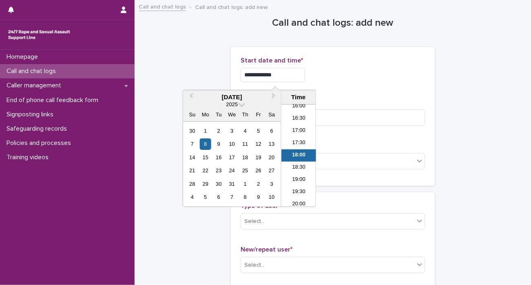 The height and width of the screenshot is (285, 531). Describe the element at coordinates (232, 114) in the screenshot. I see `div: We` at that location.